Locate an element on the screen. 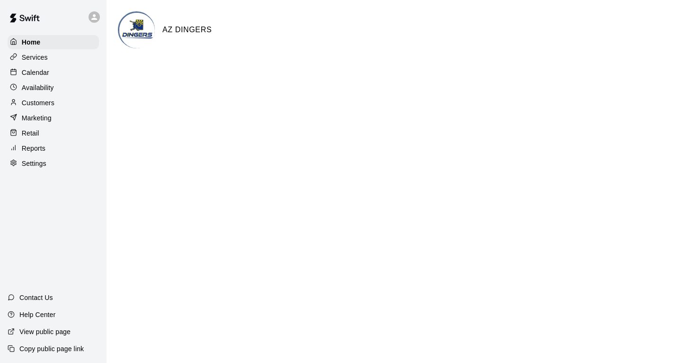 The height and width of the screenshot is (363, 689). h6: AZ DINGERS is located at coordinates (187, 30).